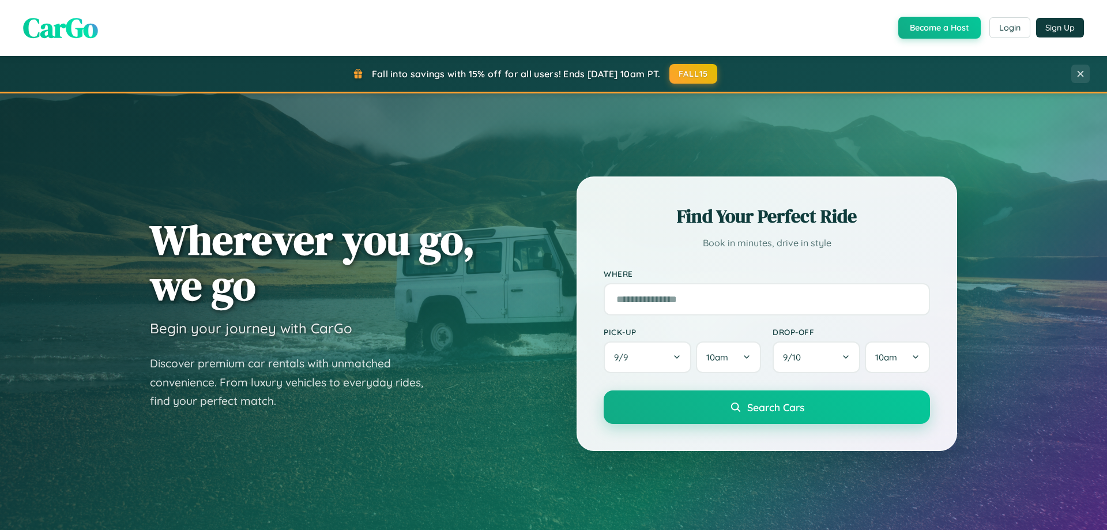 The width and height of the screenshot is (1107, 530). I want to click on span: 9 / 9, so click(624, 357).